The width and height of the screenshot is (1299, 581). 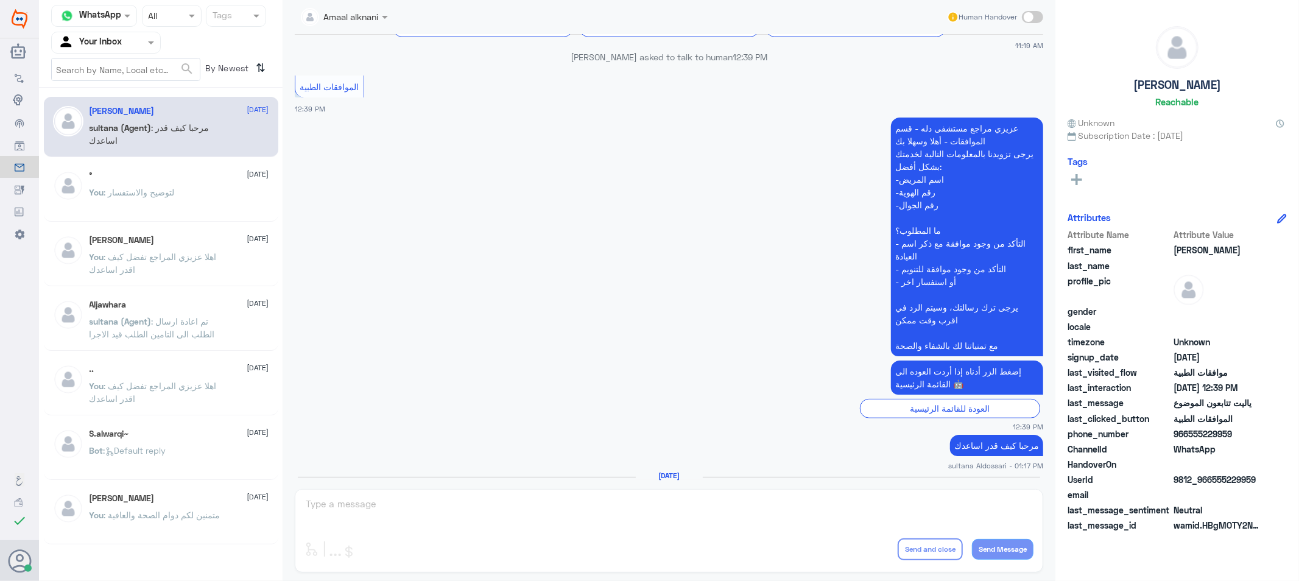 I want to click on span: profile_pic, so click(x=1119, y=289).